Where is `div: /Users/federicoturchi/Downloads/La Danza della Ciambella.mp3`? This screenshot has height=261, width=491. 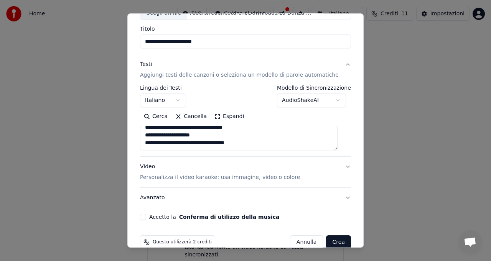
div: /Users/federicoturchi/Downloads/La Danza della Ciambella.mp3 is located at coordinates (252, 13).